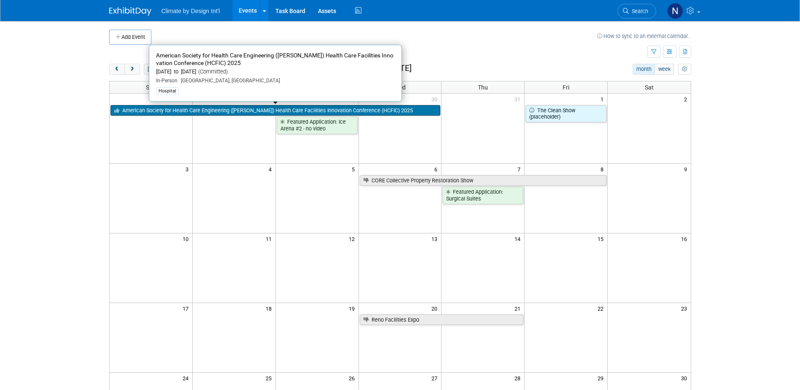  I want to click on button: week, so click(665, 69).